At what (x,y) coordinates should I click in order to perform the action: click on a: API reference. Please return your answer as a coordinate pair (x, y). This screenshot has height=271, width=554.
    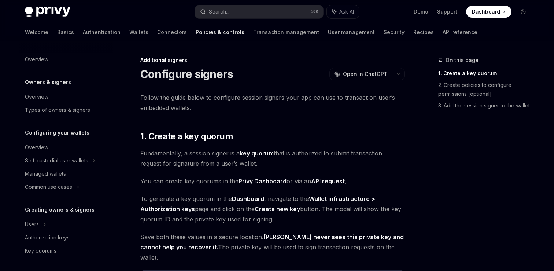
    Looking at the image, I should click on (460, 32).